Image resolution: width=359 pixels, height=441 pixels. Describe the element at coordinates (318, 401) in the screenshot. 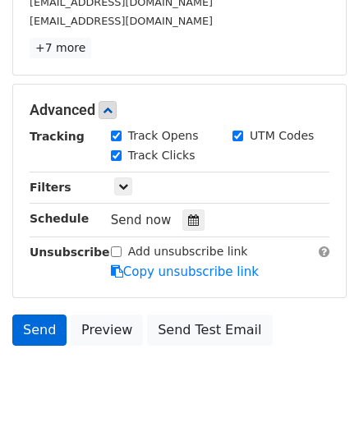

I see `div: Chat Widget` at that location.